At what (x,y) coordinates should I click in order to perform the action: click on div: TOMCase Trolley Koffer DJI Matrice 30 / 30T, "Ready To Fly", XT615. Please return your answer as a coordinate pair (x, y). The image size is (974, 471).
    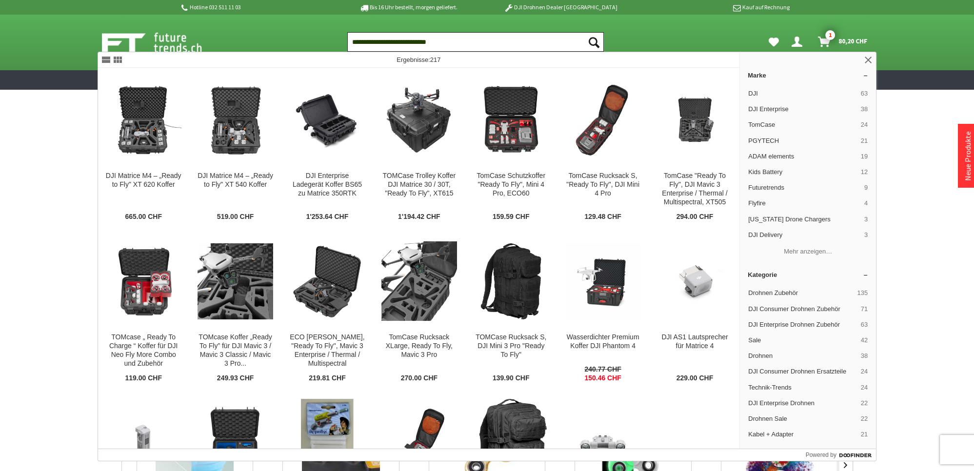
    Looking at the image, I should click on (419, 185).